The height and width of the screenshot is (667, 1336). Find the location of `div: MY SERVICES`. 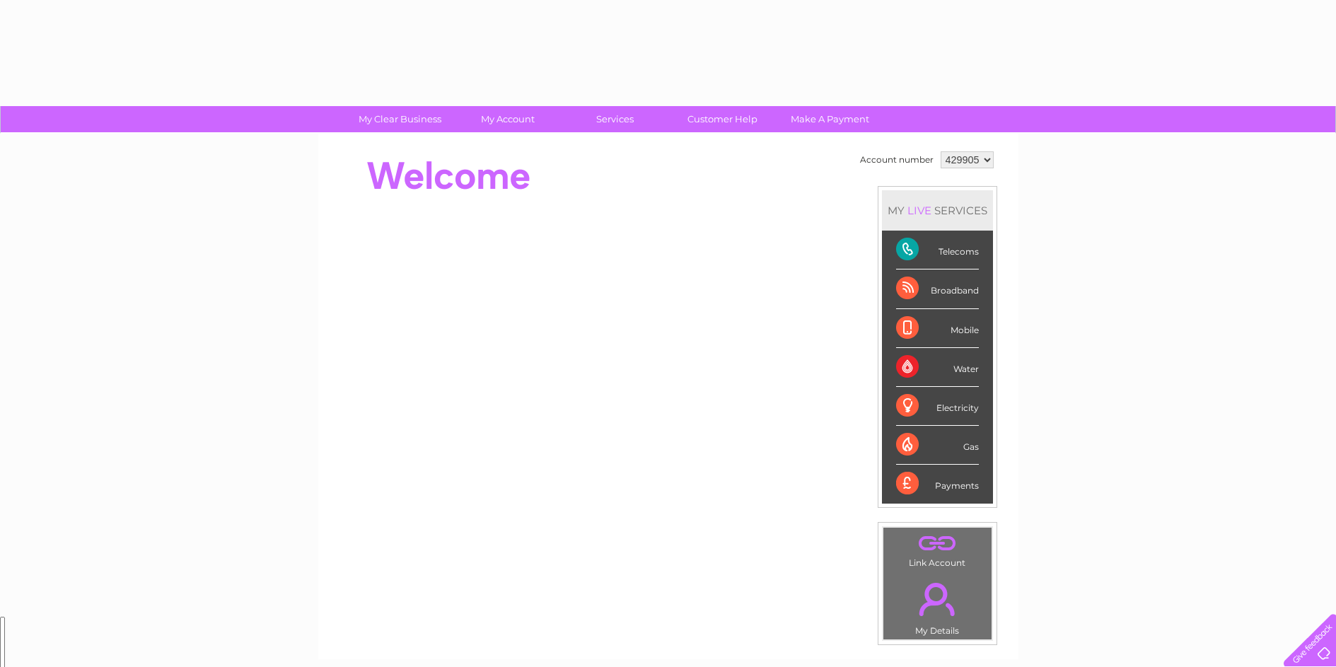

div: MY SERVICES is located at coordinates (937, 210).